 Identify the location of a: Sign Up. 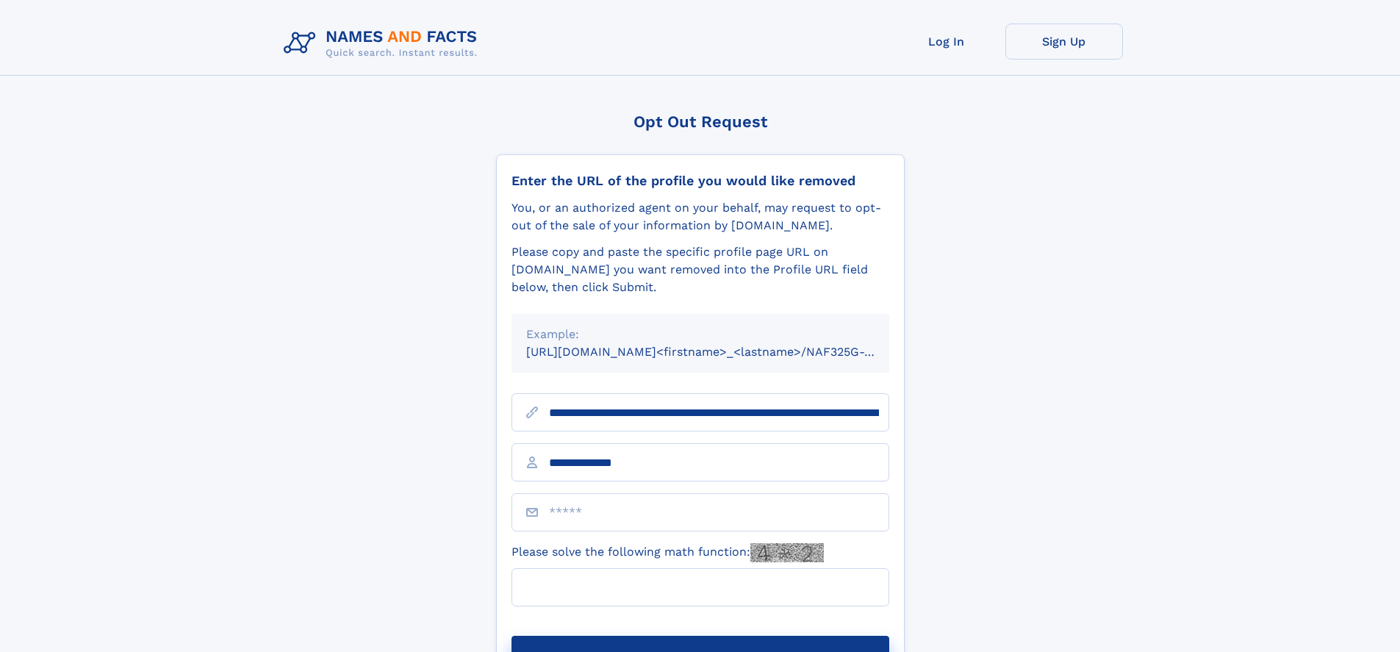
(1064, 41).